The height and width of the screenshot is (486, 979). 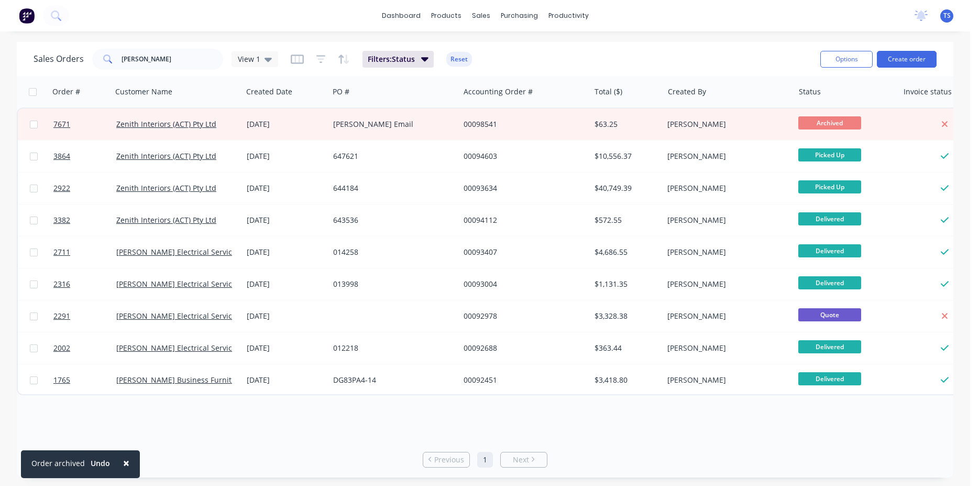 What do you see at coordinates (522, 252) in the screenshot?
I see `div: 00093407` at bounding box center [522, 252].